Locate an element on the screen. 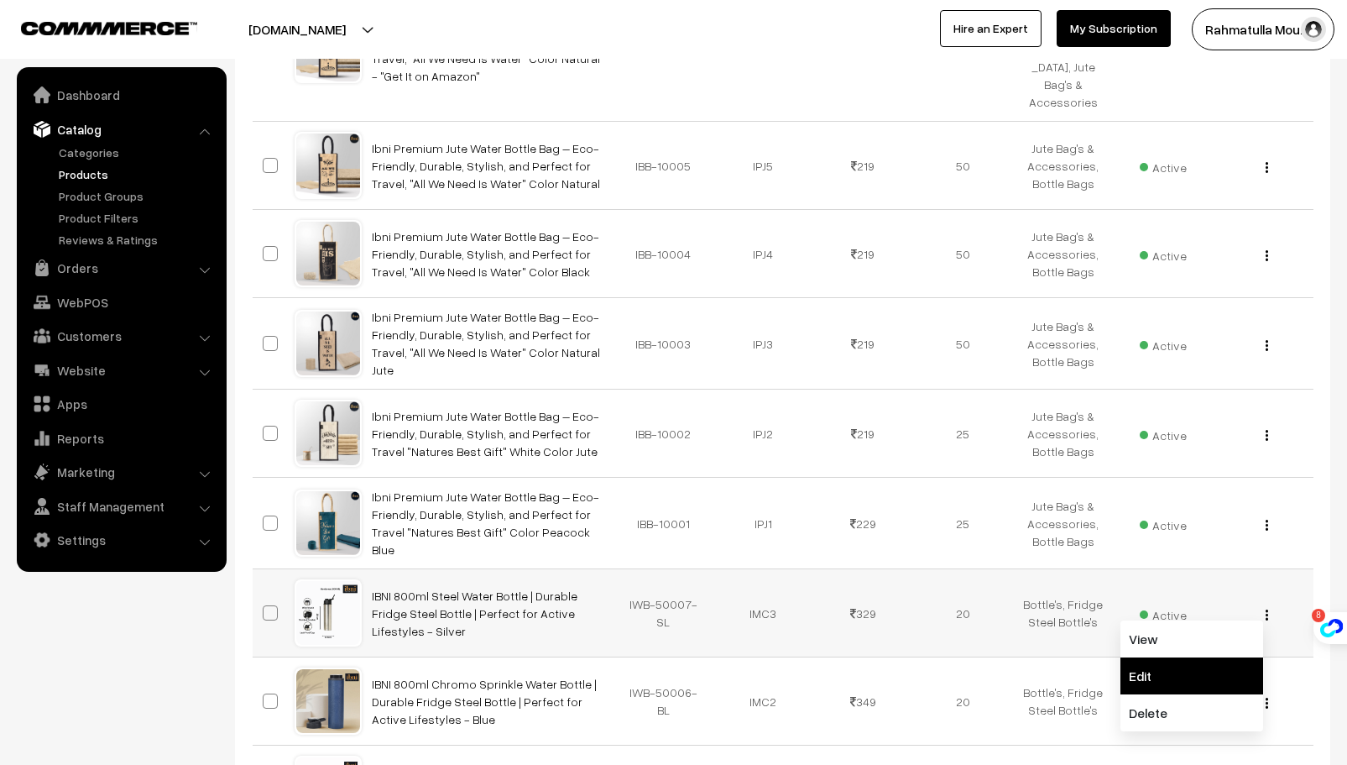 The height and width of the screenshot is (765, 1347). td: 349 is located at coordinates (863, 701).